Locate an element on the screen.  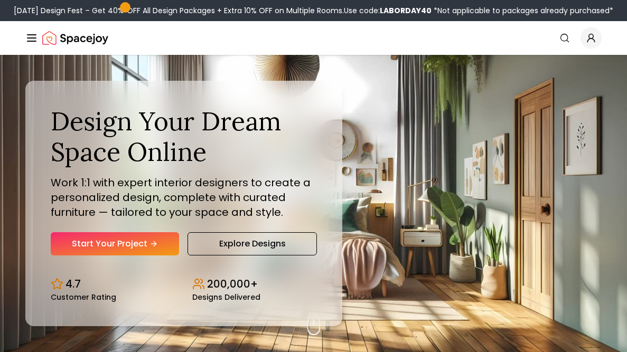
b: LABORDAY40 is located at coordinates (406, 11).